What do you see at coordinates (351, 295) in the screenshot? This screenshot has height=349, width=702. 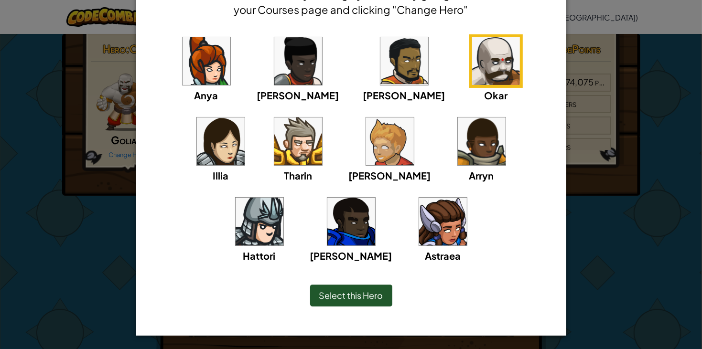 I see `span: Select this Hero` at bounding box center [351, 295].